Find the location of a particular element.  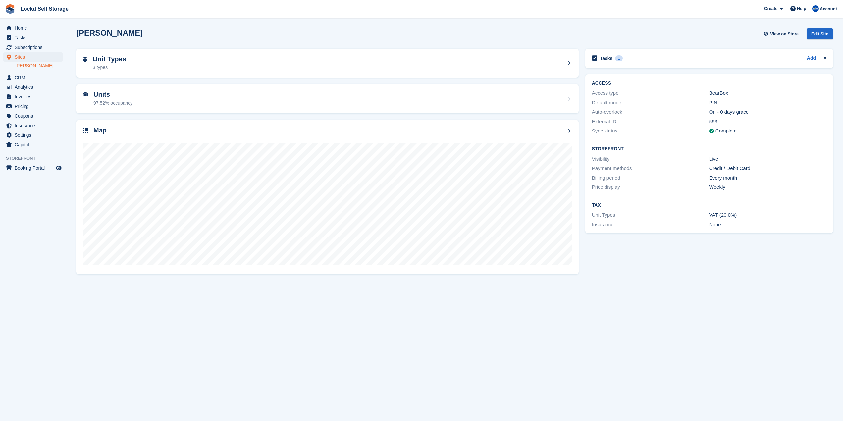

div: Unit Types is located at coordinates (650, 215).